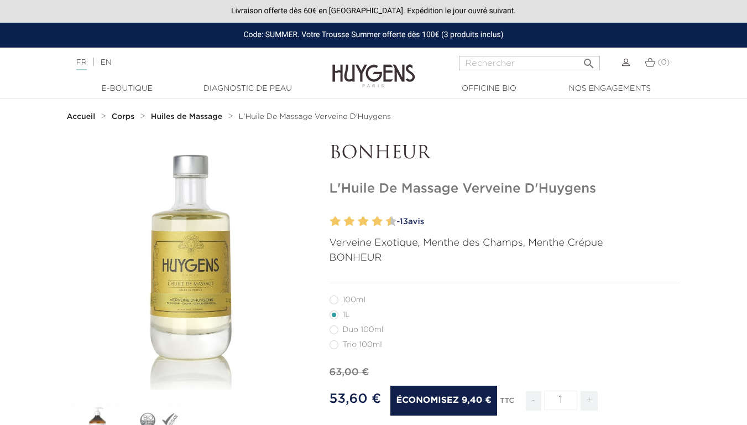 This screenshot has width=747, height=425. Describe the element at coordinates (123, 117) in the screenshot. I see `strong: Corps` at that location.